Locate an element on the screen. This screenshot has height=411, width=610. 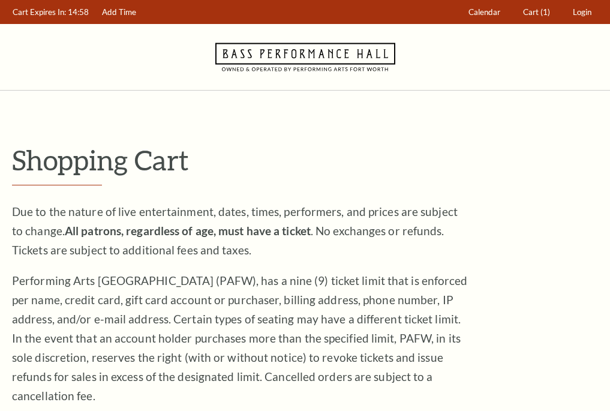
span: Cart is located at coordinates (531, 12).